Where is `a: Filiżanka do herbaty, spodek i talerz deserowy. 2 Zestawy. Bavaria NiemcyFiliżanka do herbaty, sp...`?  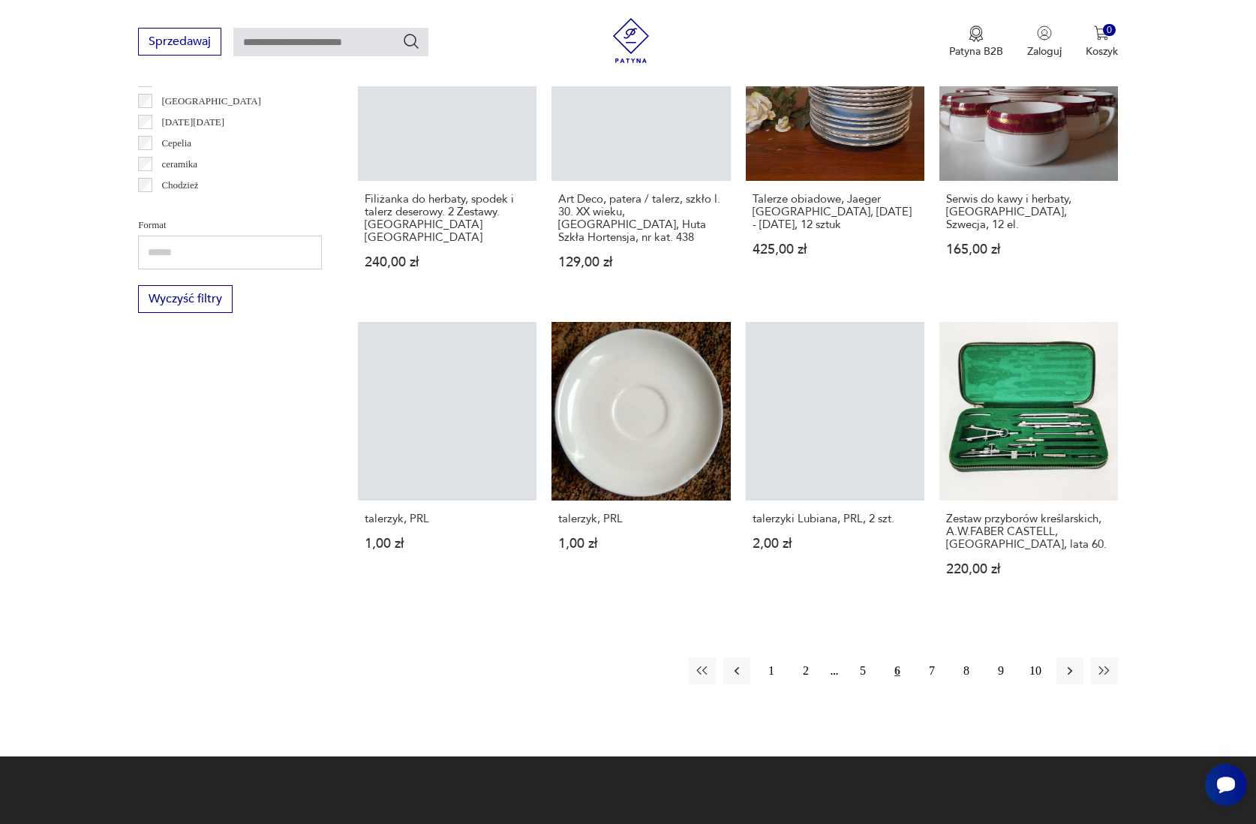
a: Filiżanka do herbaty, spodek i talerz deserowy. 2 Zestawy. Bavaria NiemcyFiliżanka do herbaty, sp... is located at coordinates (447, 149).